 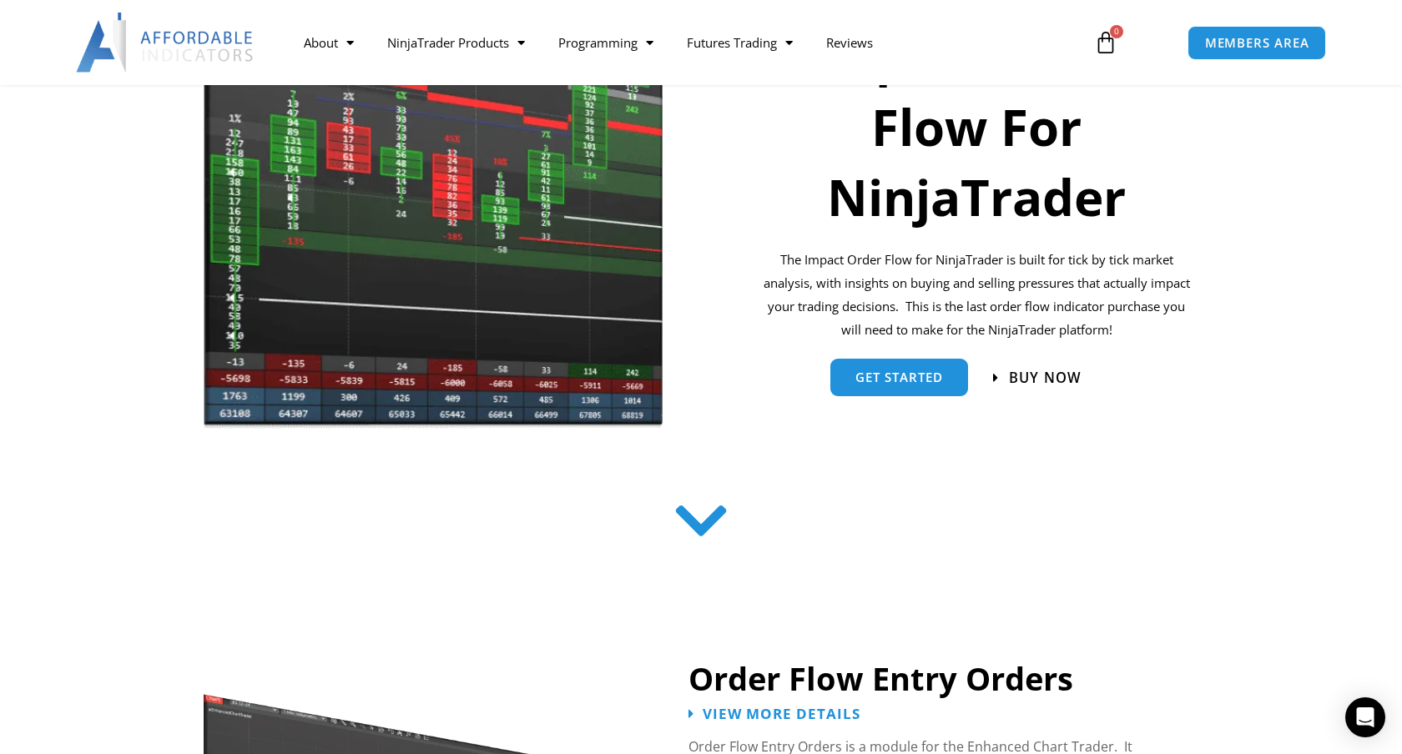 What do you see at coordinates (1365, 717) in the screenshot?
I see `div: Open Intercom Messenger` at bounding box center [1365, 717].